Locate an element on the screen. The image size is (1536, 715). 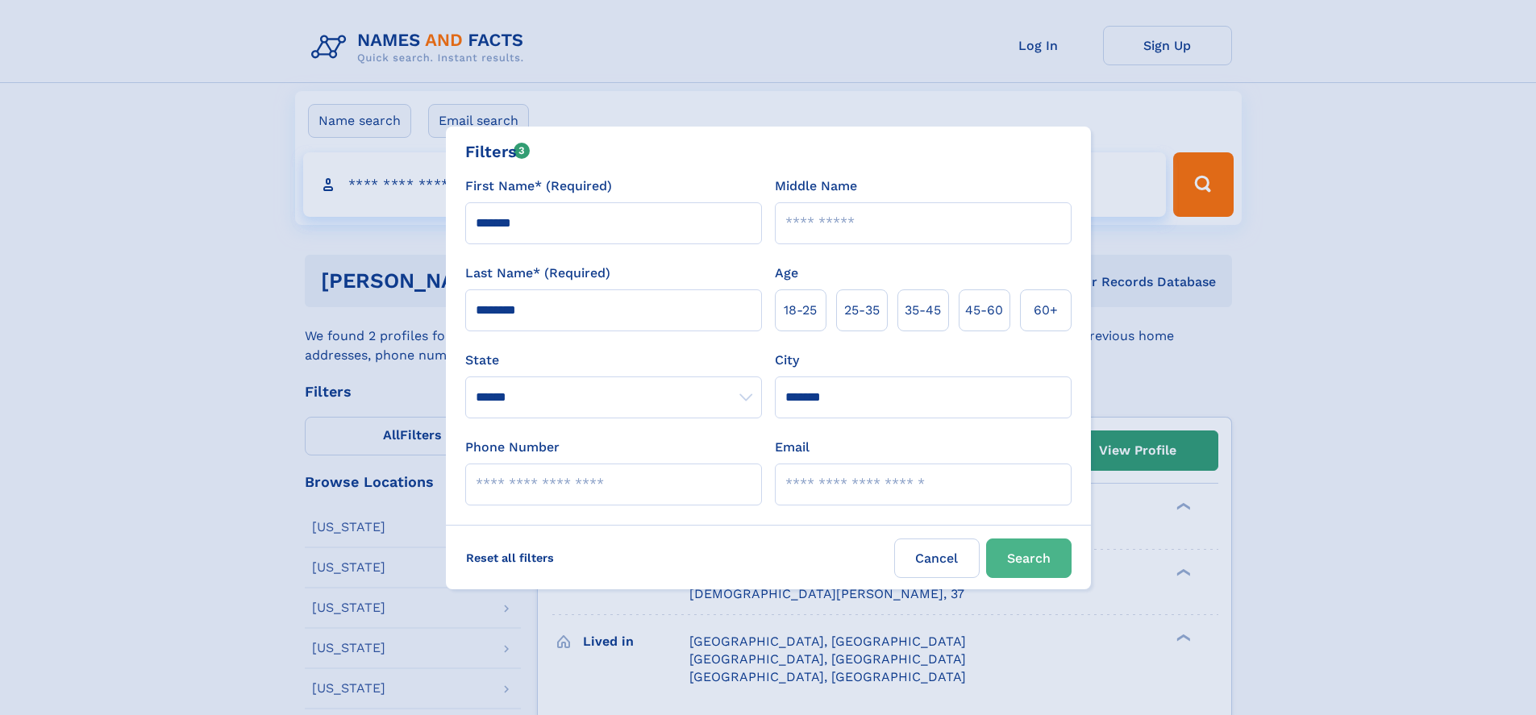
label: Age is located at coordinates (786, 273).